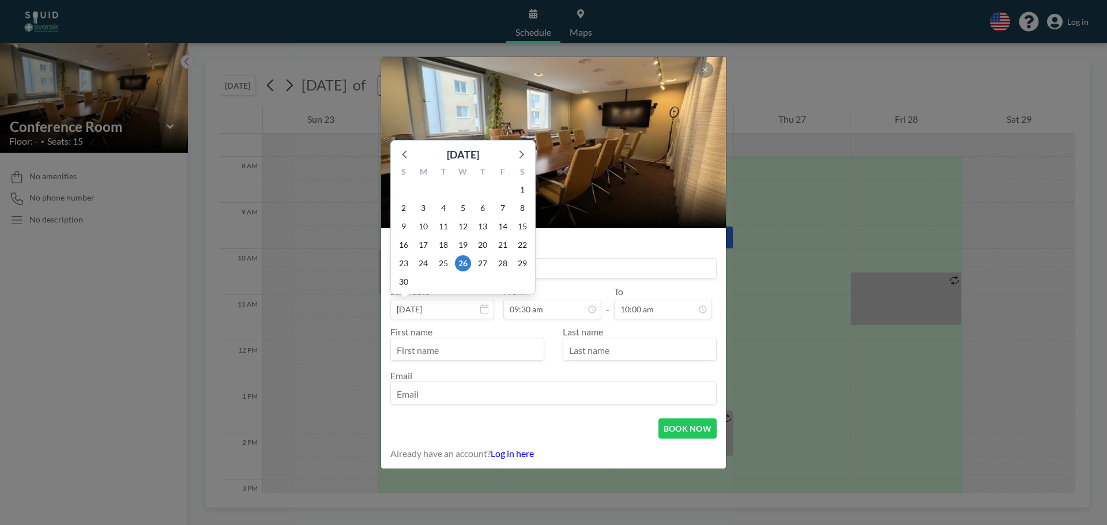  I want to click on a: Log in here, so click(512, 453).